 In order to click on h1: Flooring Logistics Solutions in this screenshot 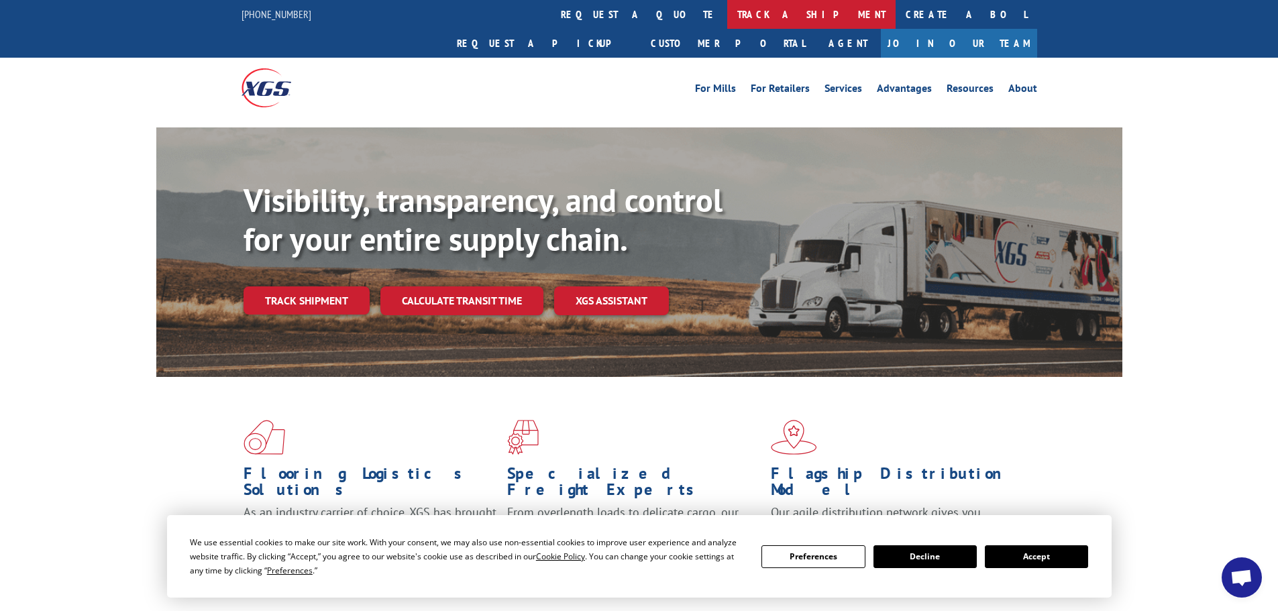, I will do `click(370, 485)`.